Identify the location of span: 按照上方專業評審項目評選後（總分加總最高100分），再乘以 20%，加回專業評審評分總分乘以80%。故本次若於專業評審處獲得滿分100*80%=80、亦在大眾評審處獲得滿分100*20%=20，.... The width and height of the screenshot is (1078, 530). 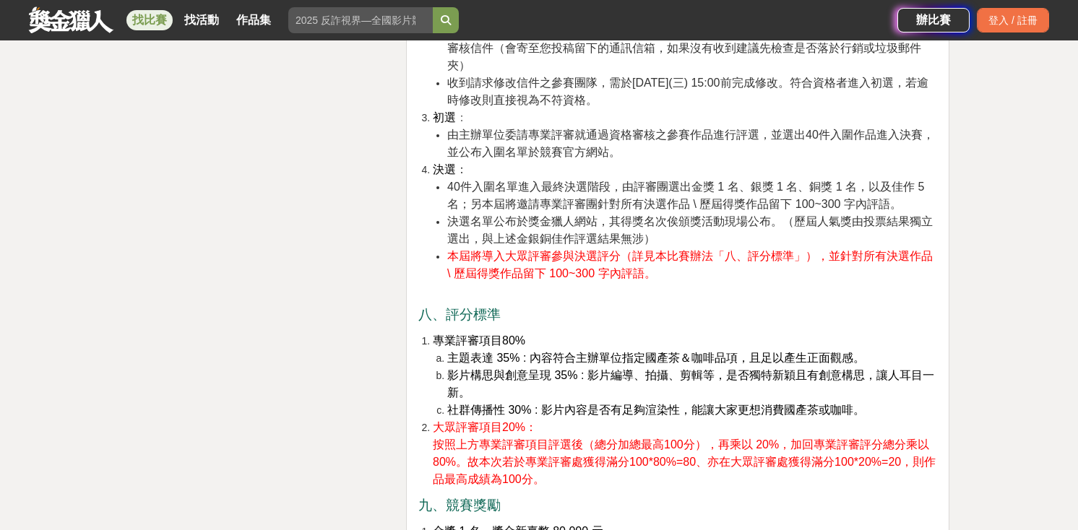
(684, 462).